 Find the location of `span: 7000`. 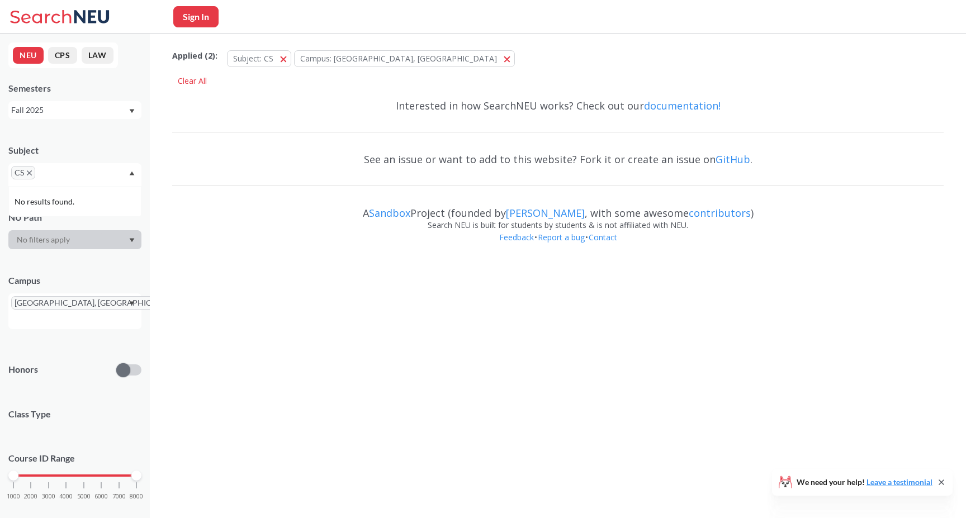

span: 7000 is located at coordinates (119, 496).